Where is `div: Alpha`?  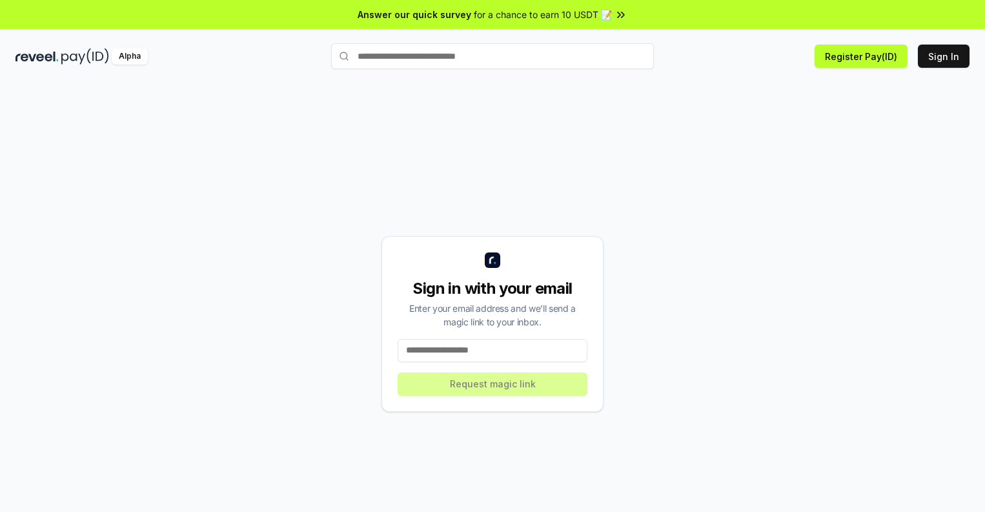 div: Alpha is located at coordinates (130, 56).